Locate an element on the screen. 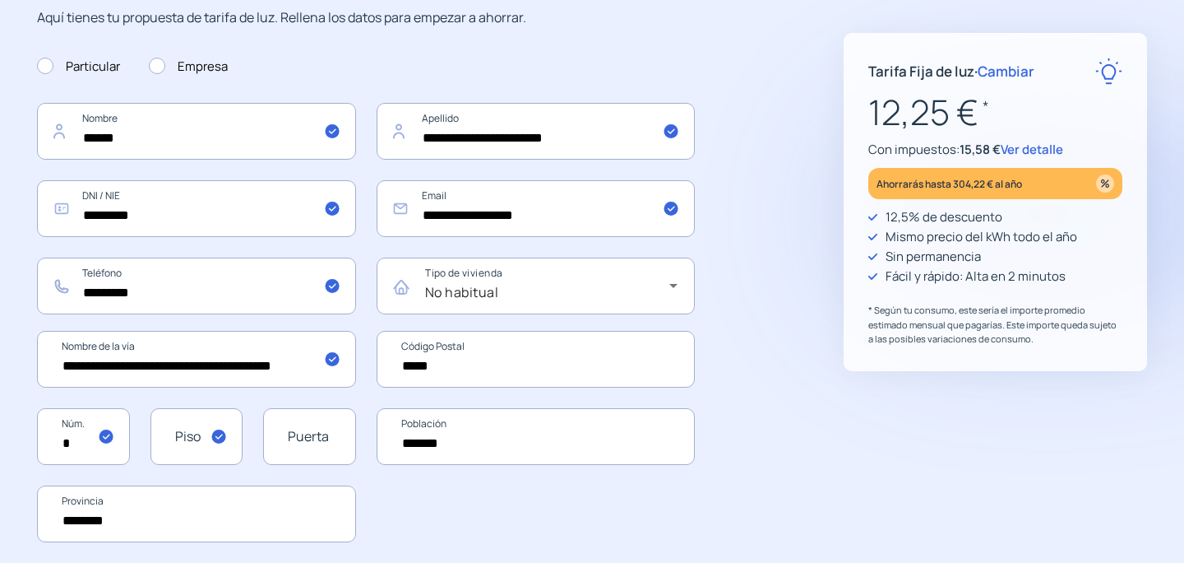 This screenshot has width=1184, height=563. span: 15,58 € is located at coordinates (980, 149).